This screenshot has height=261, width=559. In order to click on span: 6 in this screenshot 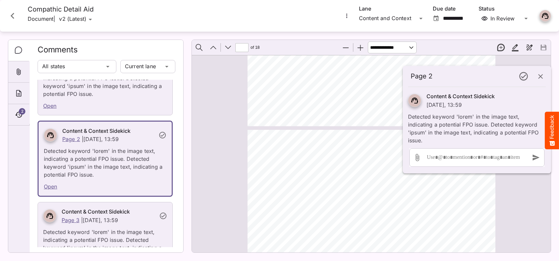, I will do `click(474, 205)`.